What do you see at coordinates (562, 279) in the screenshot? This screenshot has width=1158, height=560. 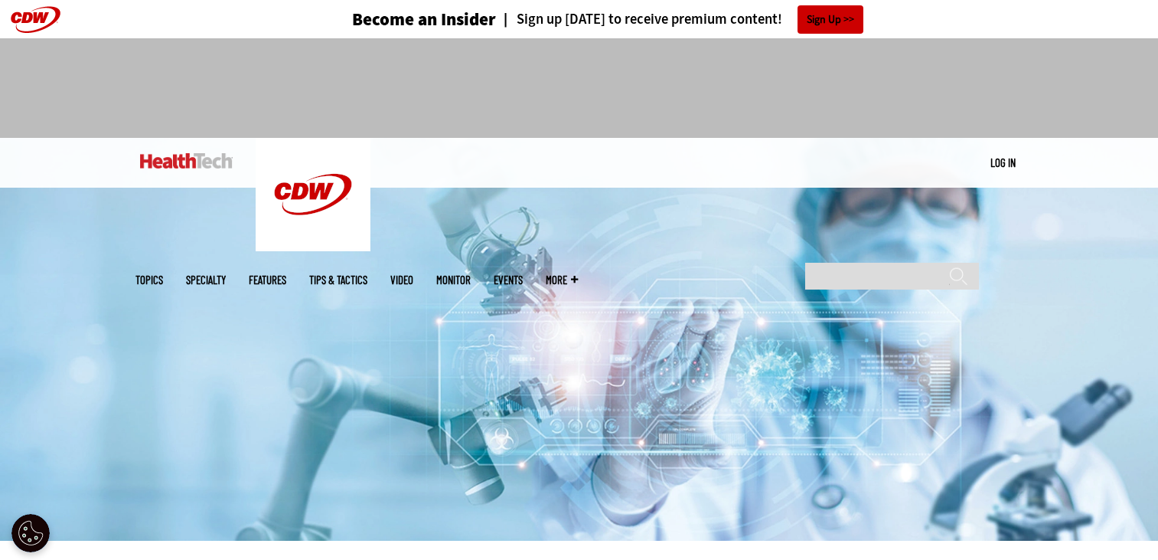 I see `span: More` at bounding box center [562, 279].